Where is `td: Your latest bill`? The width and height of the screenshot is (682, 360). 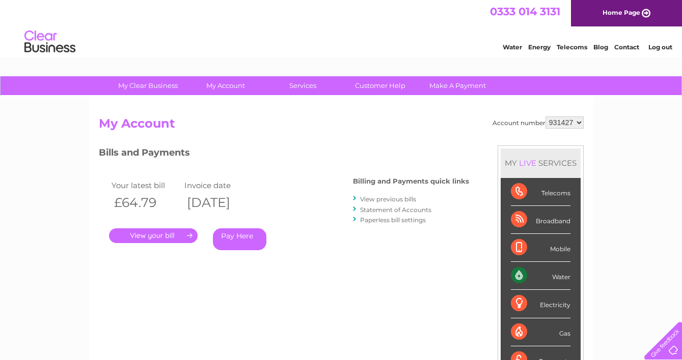
td: Your latest bill is located at coordinates (146, 185).